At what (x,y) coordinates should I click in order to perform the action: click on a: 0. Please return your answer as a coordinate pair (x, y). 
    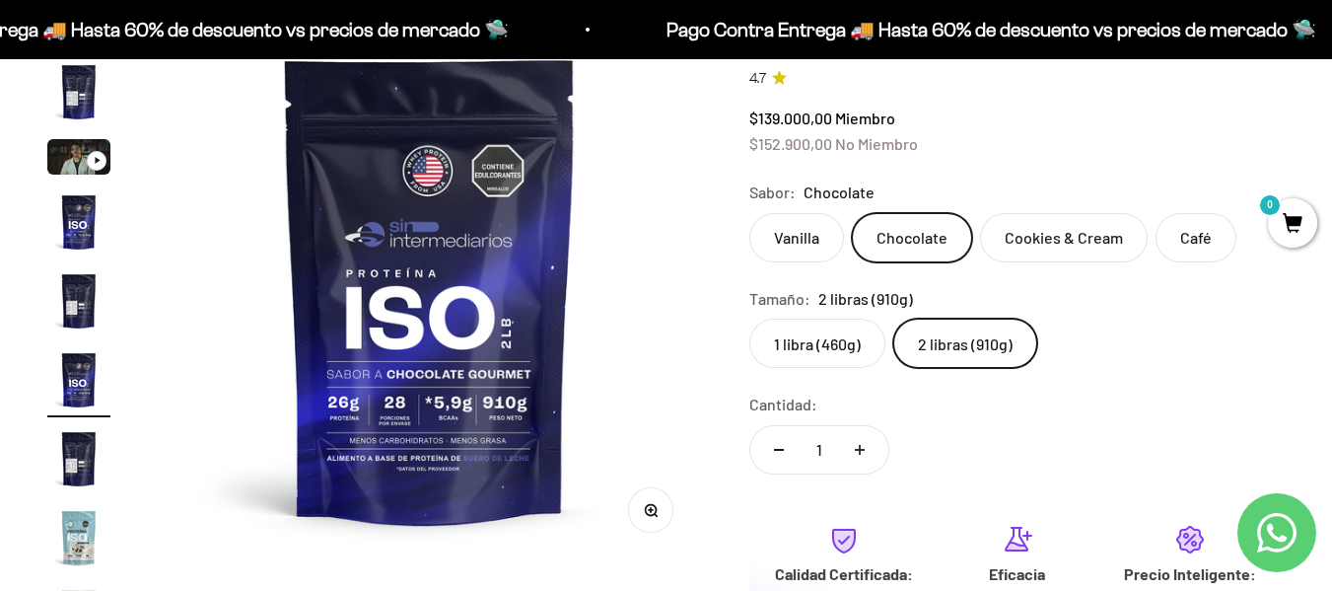
    Looking at the image, I should click on (1293, 225).